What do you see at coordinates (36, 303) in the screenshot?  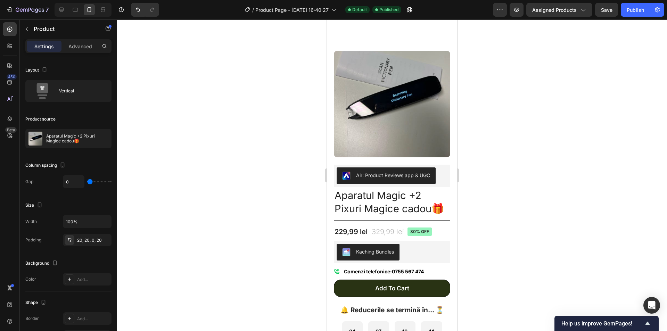 I see `div: Shape` at bounding box center [36, 303].